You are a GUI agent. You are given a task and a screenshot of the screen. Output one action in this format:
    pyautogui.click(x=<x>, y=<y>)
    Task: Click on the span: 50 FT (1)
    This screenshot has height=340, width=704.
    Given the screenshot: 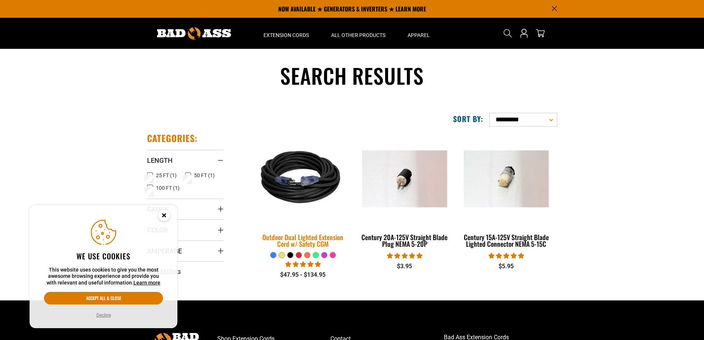 What is the action you would take?
    pyautogui.click(x=204, y=175)
    